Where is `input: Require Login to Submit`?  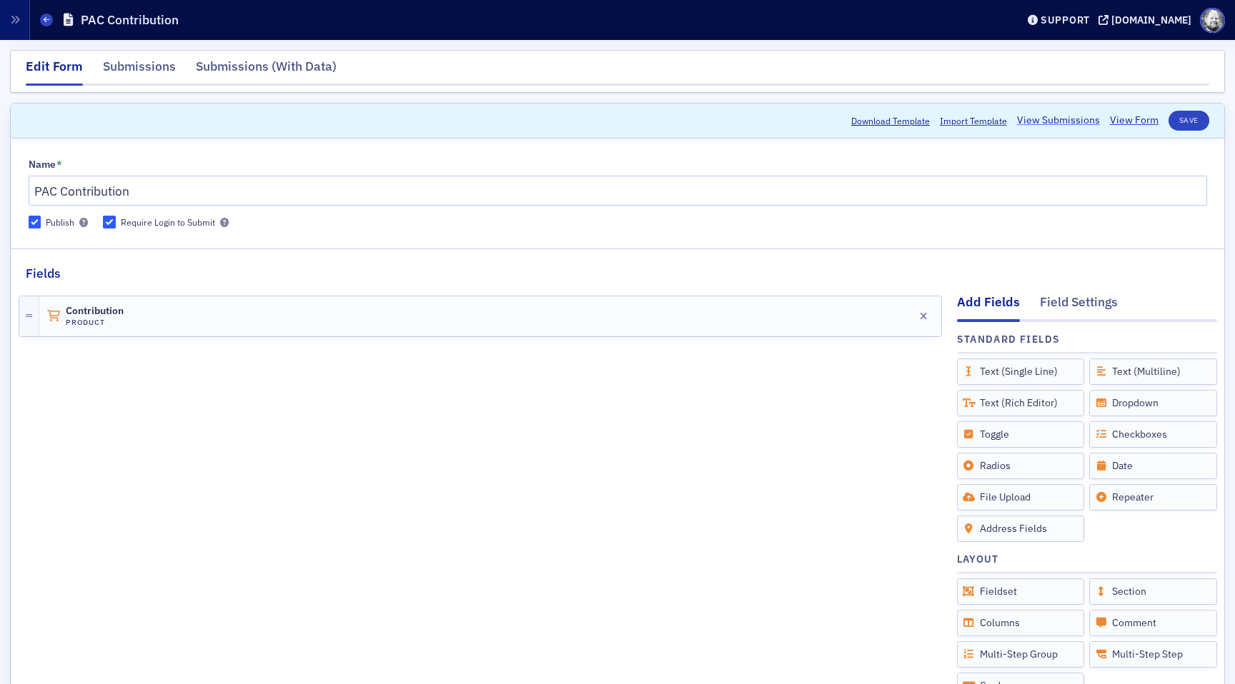 input: Require Login to Submit is located at coordinates (109, 222).